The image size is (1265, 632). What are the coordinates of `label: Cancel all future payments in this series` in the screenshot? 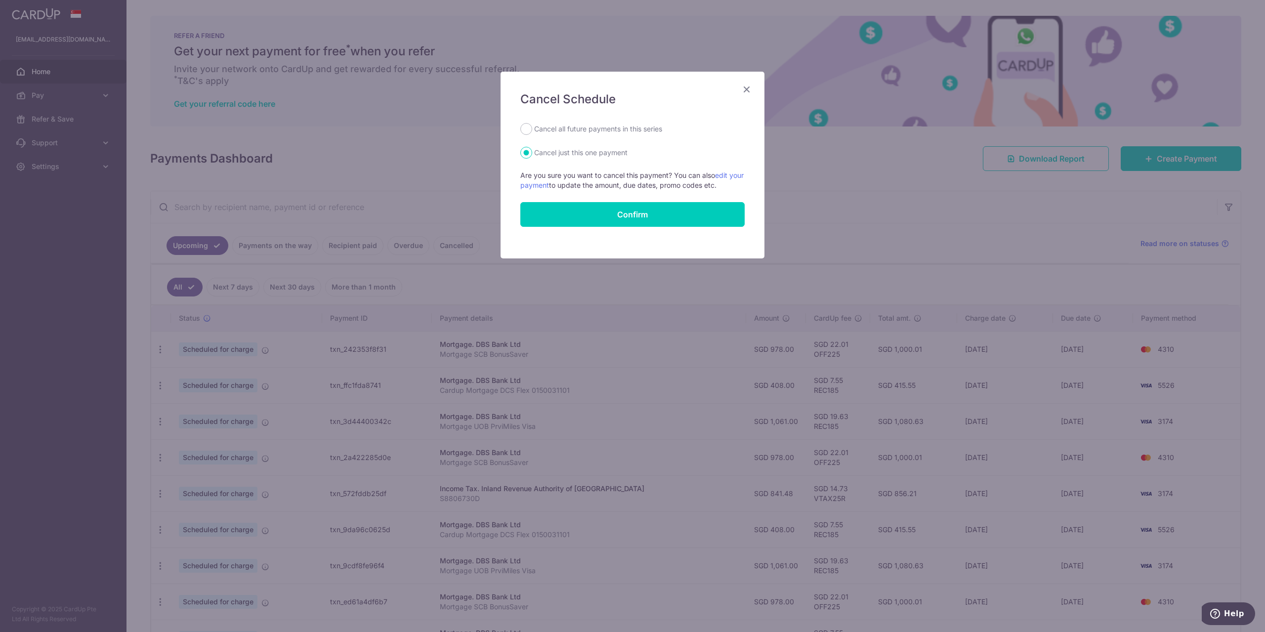 It's located at (598, 129).